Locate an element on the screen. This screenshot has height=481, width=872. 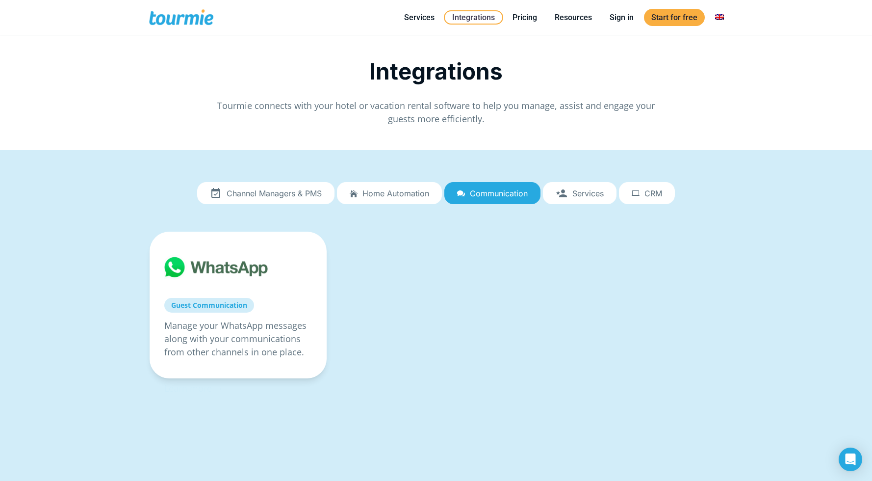
span: Channel Managers & PMS is located at coordinates (274, 193).